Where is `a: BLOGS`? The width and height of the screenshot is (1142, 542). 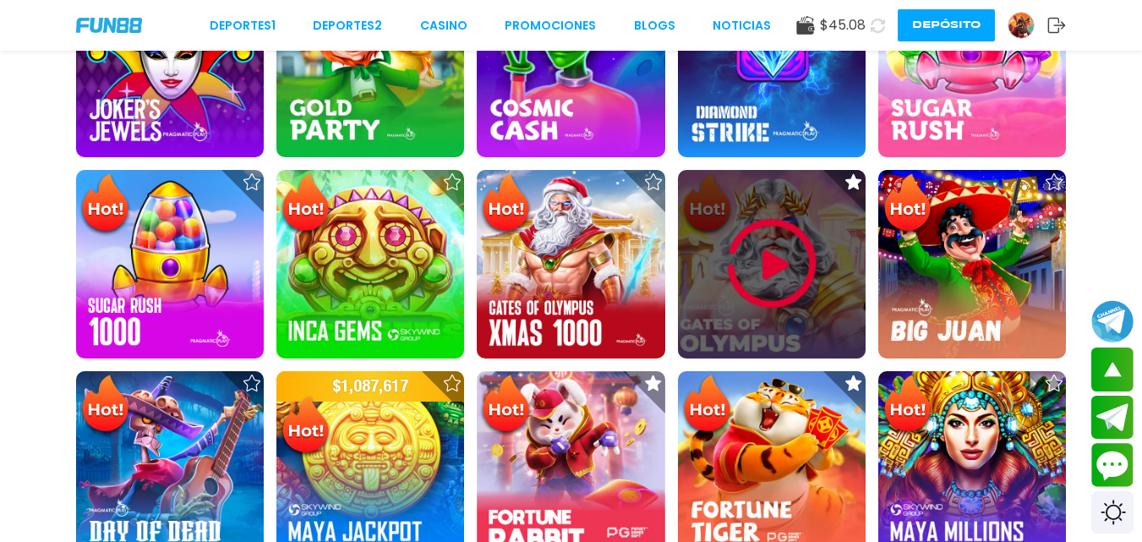 a: BLOGS is located at coordinates (654, 25).